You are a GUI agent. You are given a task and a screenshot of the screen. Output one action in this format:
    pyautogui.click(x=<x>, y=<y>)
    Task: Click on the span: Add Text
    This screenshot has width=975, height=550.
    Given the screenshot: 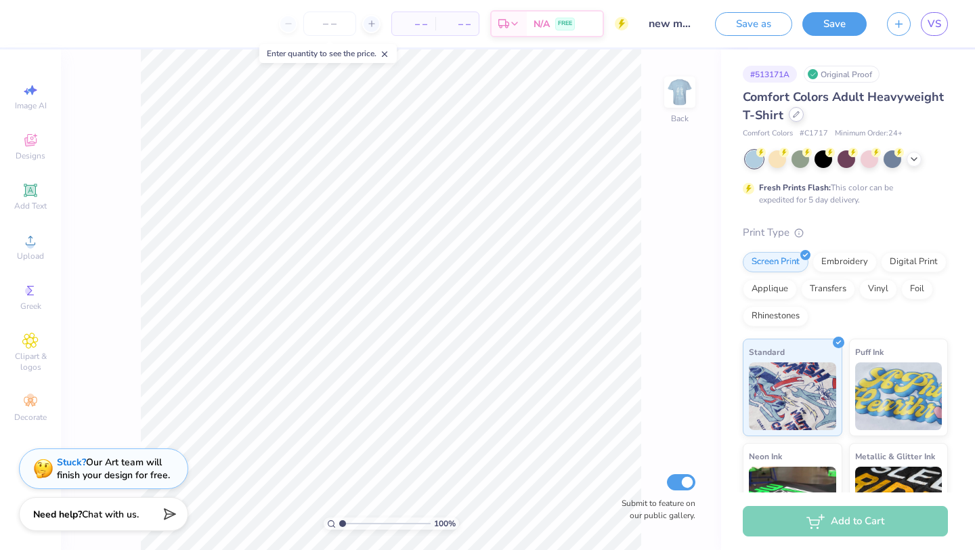 What is the action you would take?
    pyautogui.click(x=30, y=206)
    